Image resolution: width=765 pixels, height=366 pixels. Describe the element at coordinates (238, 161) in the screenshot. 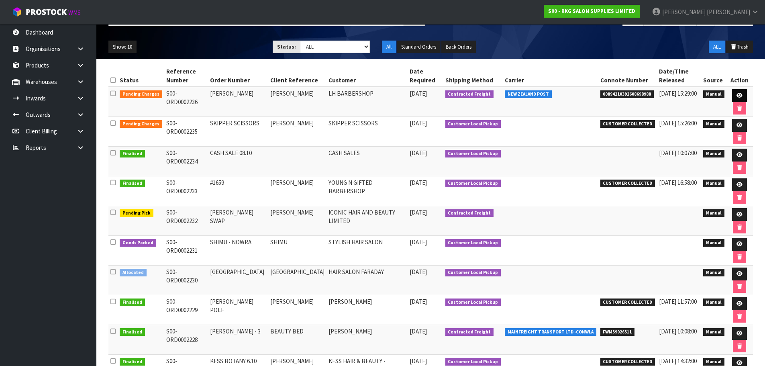

I see `td: CASH SALE 08.10` at that location.